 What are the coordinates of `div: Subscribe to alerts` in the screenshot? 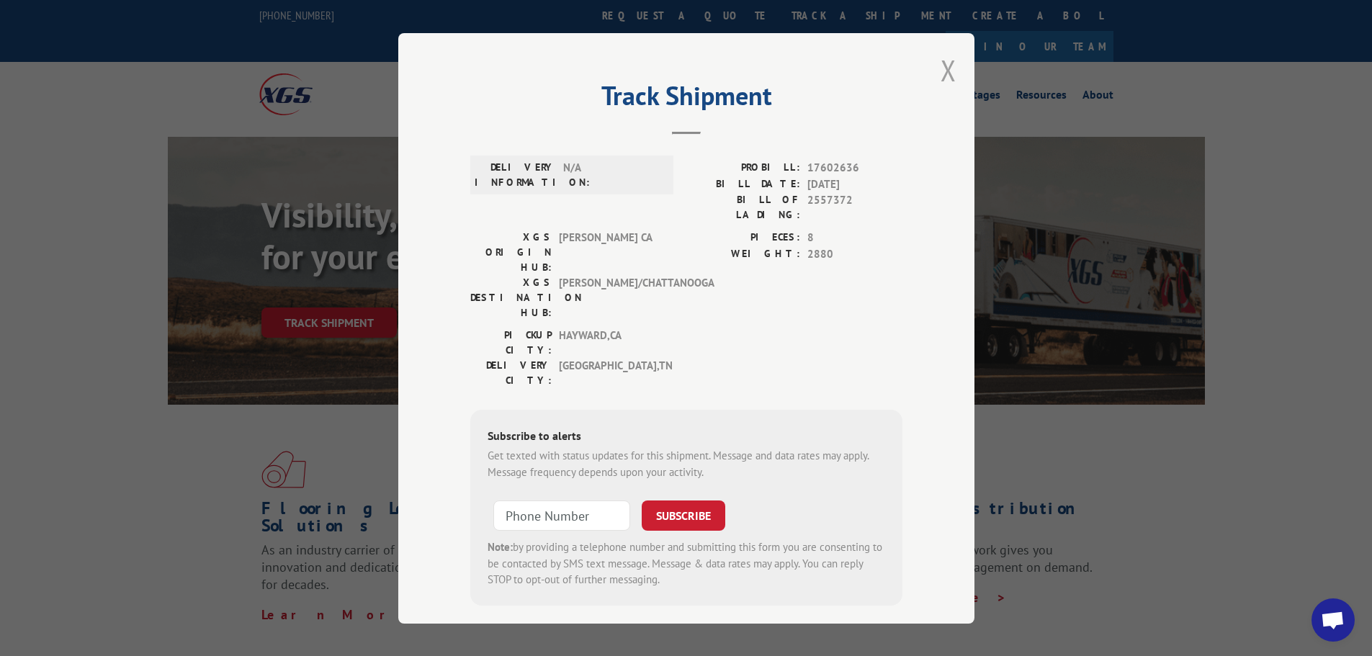 It's located at (686, 437).